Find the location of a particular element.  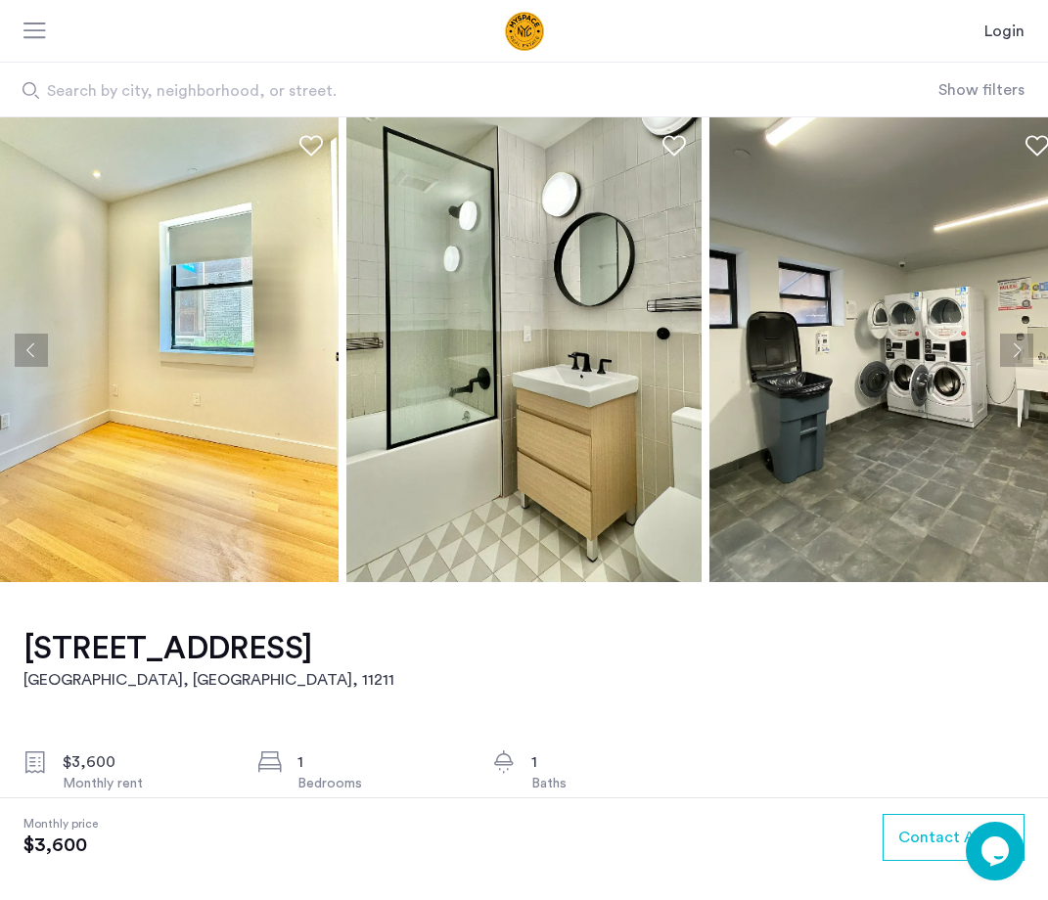

div: Monthly rent is located at coordinates (145, 784).